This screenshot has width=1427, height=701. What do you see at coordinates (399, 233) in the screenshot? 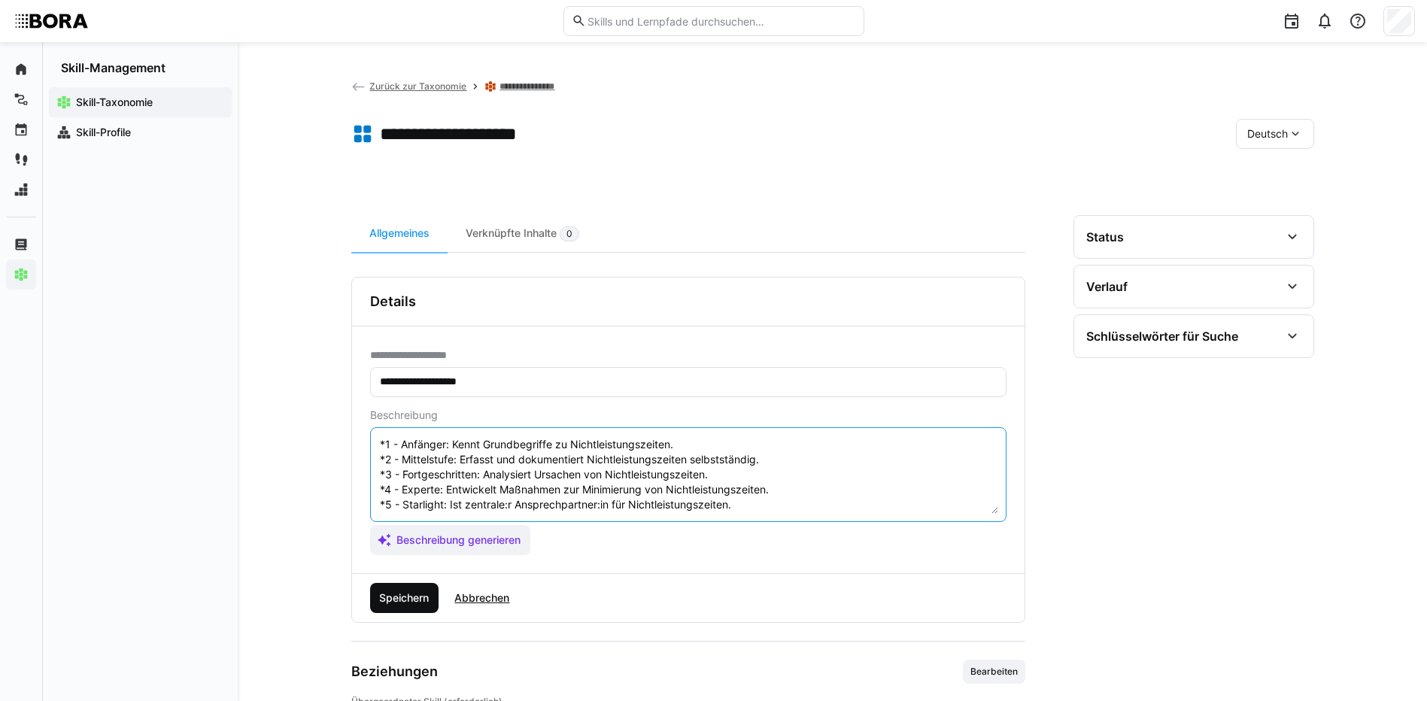
I see `div: Allgemeines` at bounding box center [399, 233].